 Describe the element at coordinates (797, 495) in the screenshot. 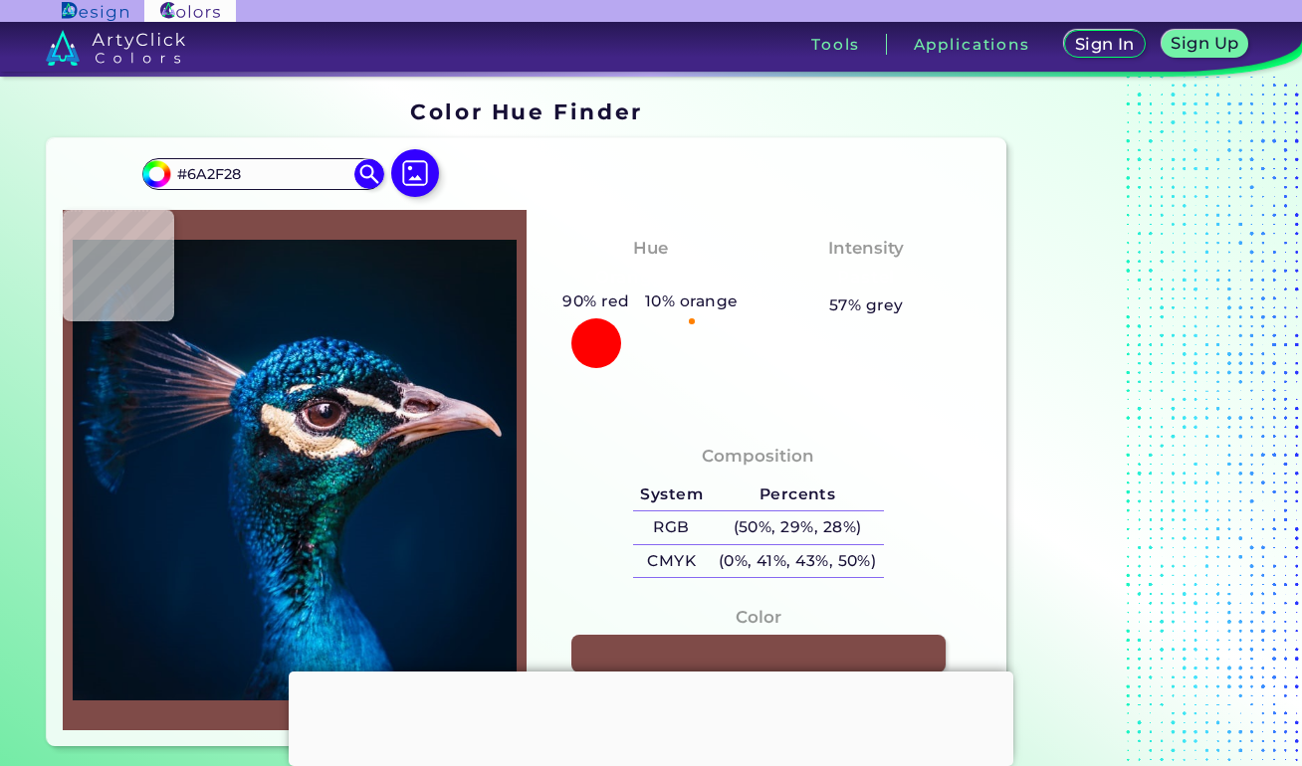

I see `h5: Percents` at that location.